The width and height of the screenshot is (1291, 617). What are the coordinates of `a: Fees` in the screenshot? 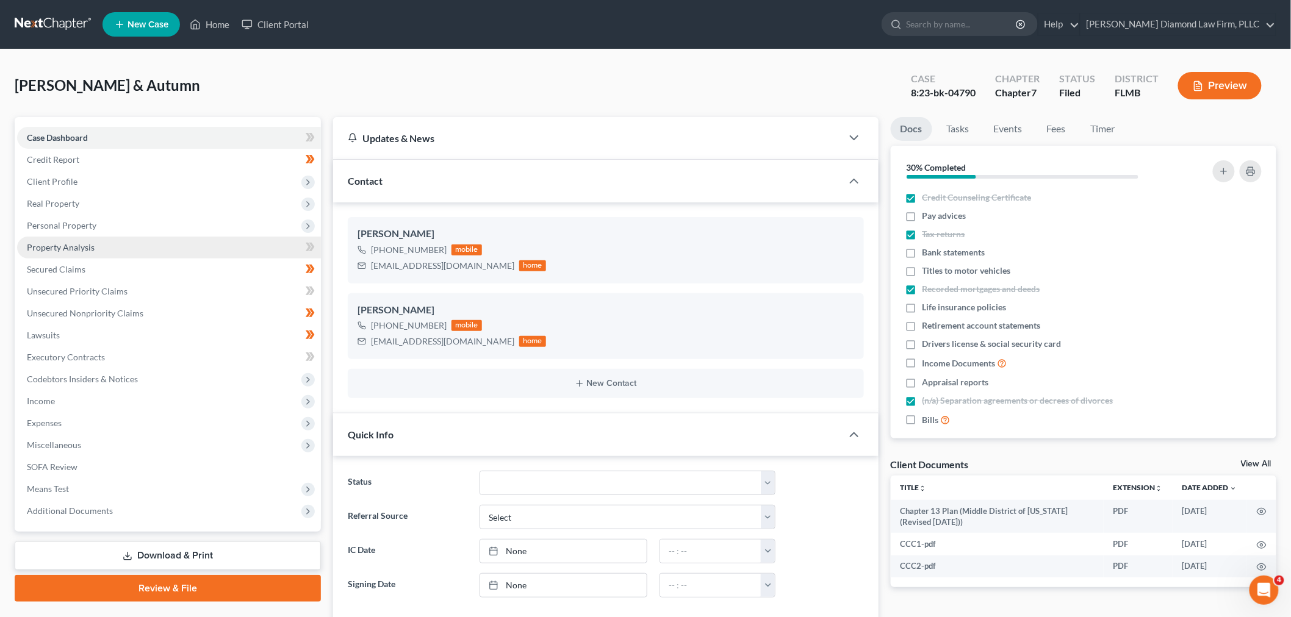 It's located at (1057, 129).